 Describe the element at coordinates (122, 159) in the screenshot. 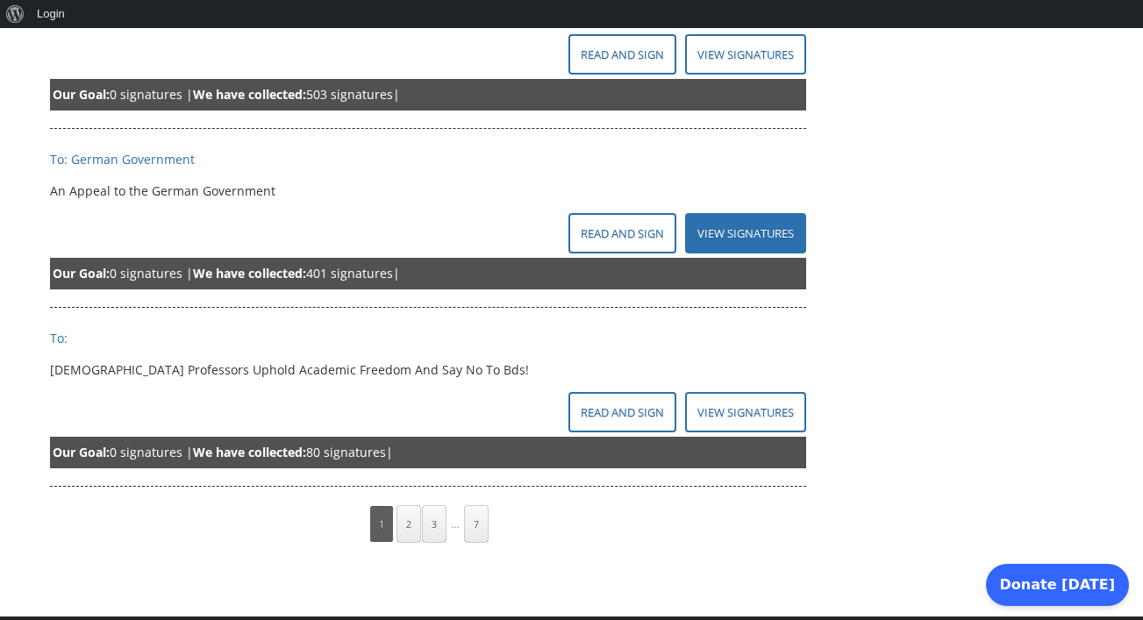

I see `a: To: German Government` at that location.